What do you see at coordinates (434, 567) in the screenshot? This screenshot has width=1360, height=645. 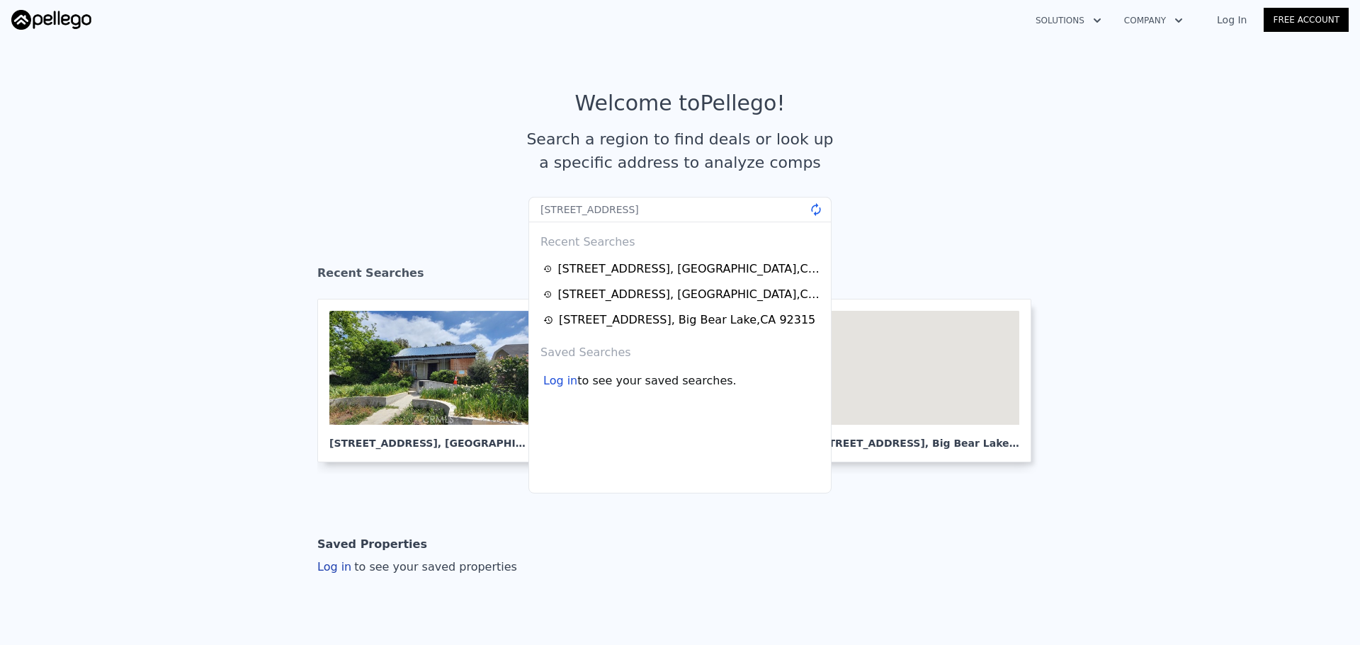 I see `span: to see your saved properties` at bounding box center [434, 567].